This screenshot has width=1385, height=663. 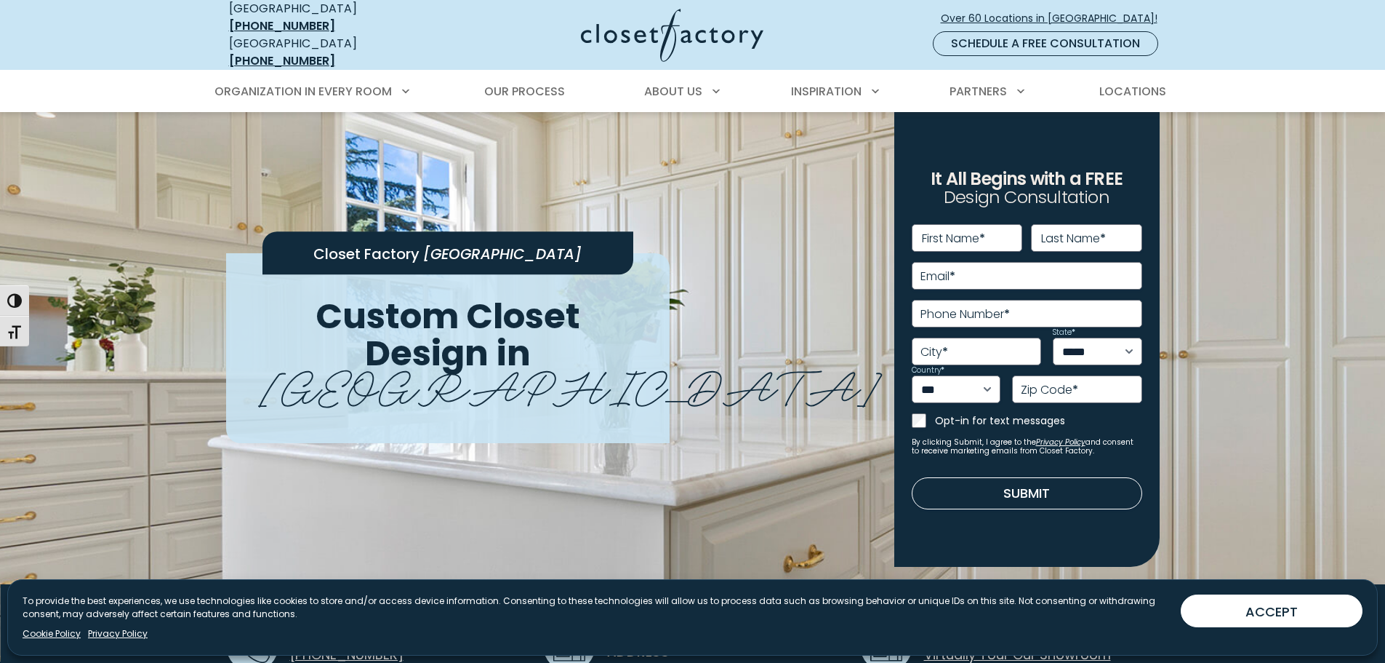 I want to click on span: Closet Factory, so click(x=367, y=254).